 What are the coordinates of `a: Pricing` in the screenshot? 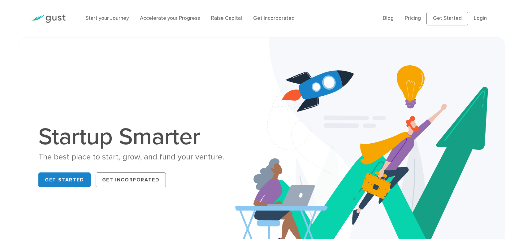 It's located at (413, 18).